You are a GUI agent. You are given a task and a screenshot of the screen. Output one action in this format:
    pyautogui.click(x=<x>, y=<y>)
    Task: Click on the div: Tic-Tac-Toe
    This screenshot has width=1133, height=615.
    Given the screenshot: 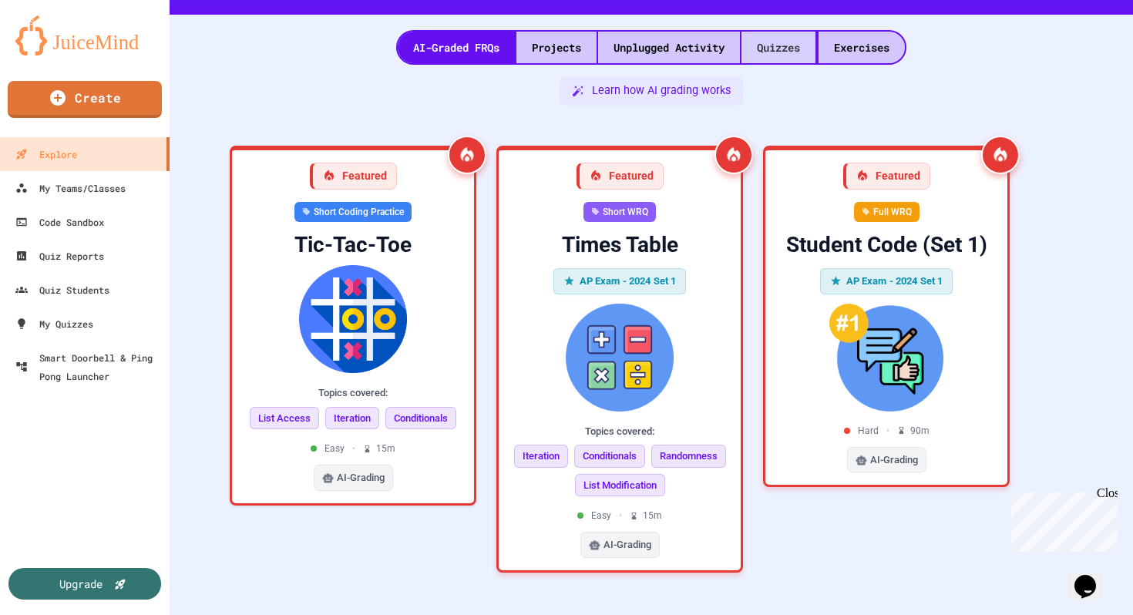 What is the action you would take?
    pyautogui.click(x=353, y=245)
    